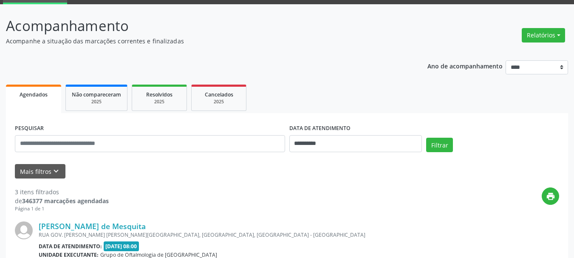  What do you see at coordinates (62, 200) in the screenshot?
I see `div: de` at bounding box center [62, 200].